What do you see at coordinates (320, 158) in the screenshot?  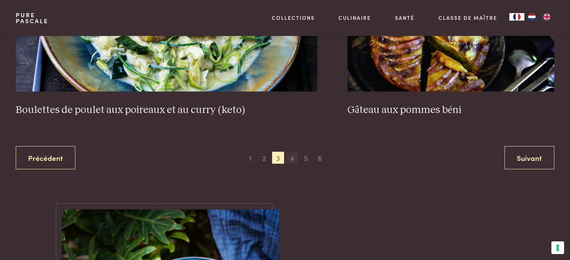 I see `span: 6` at bounding box center [320, 158].